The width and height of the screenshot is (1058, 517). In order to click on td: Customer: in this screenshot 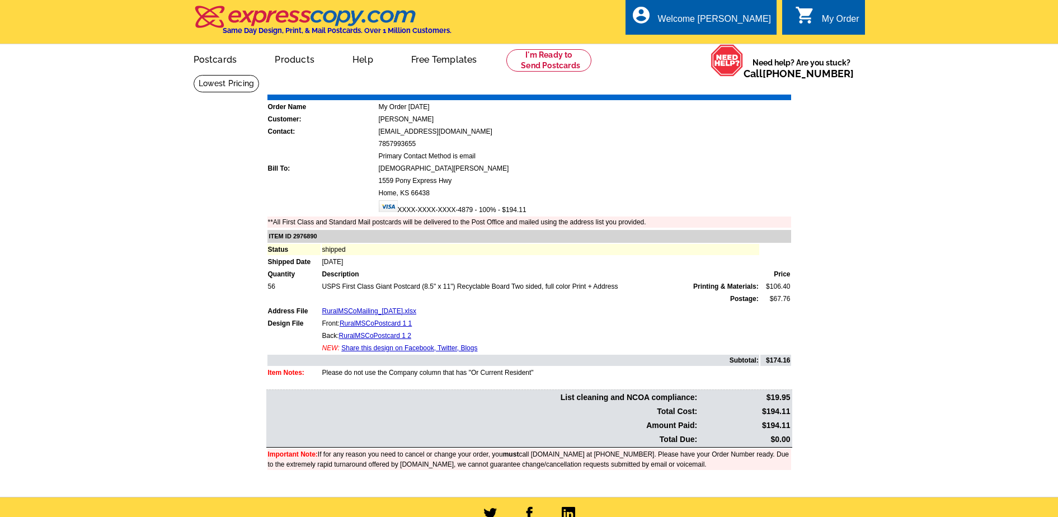, I will do `click(322, 119)`.